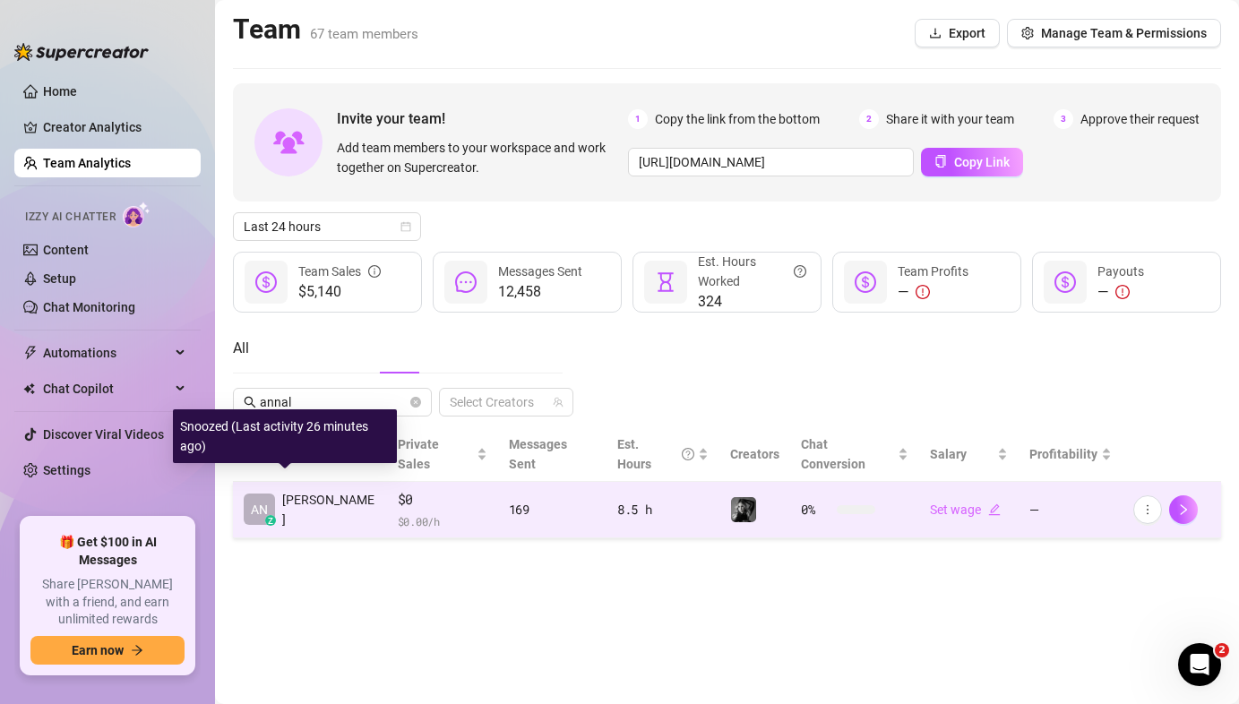 Image resolution: width=1239 pixels, height=704 pixels. Describe the element at coordinates (107, 551) in the screenshot. I see `span: 🎁 Get $100 in AI Messages` at that location.